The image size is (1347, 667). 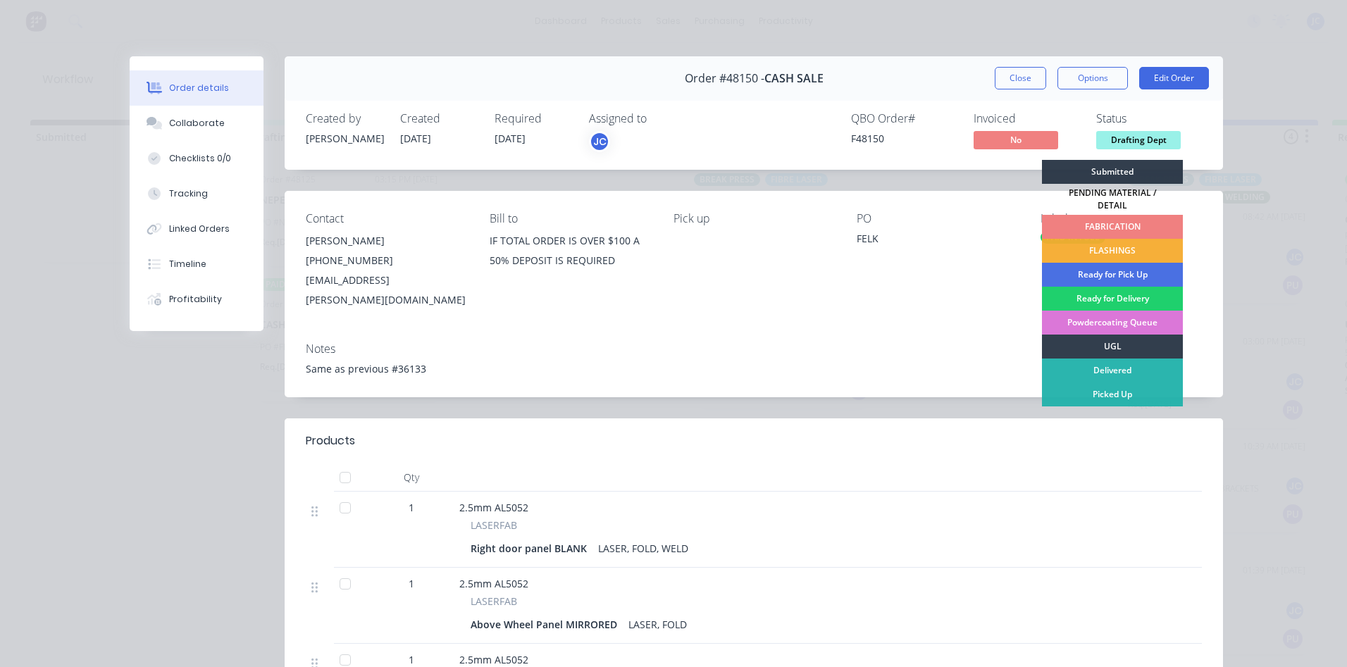 I want to click on button: Options, so click(x=1092, y=78).